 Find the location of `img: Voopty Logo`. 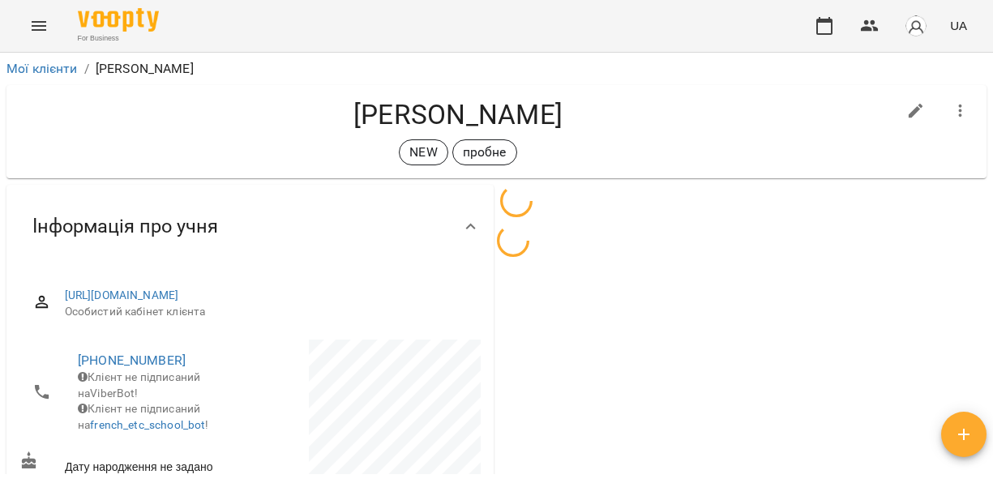

img: Voopty Logo is located at coordinates (118, 19).